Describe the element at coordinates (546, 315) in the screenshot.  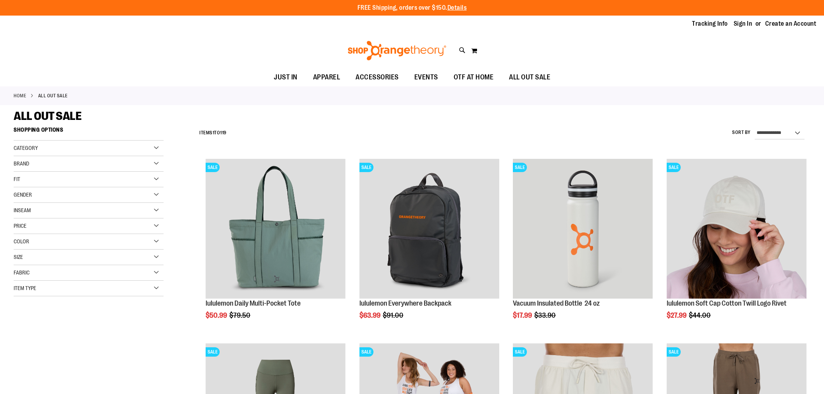
I see `span: $33.90` at that location.